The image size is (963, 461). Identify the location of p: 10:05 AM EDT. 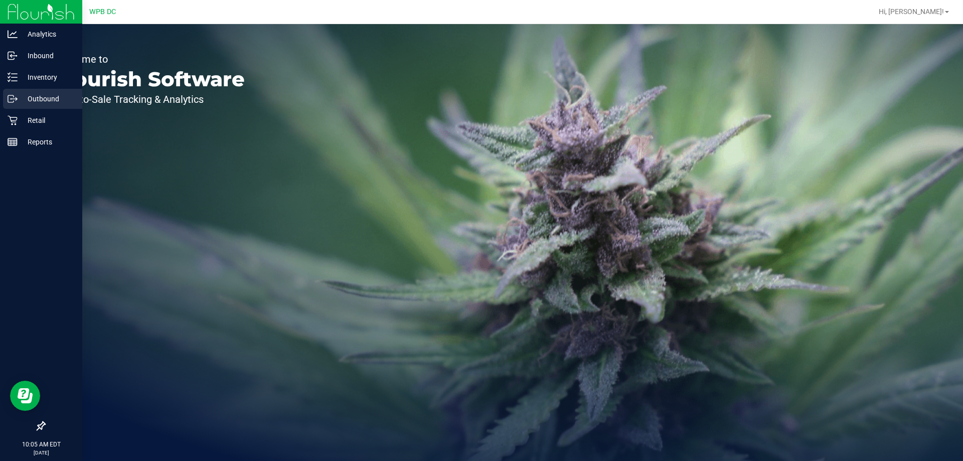
(41, 445).